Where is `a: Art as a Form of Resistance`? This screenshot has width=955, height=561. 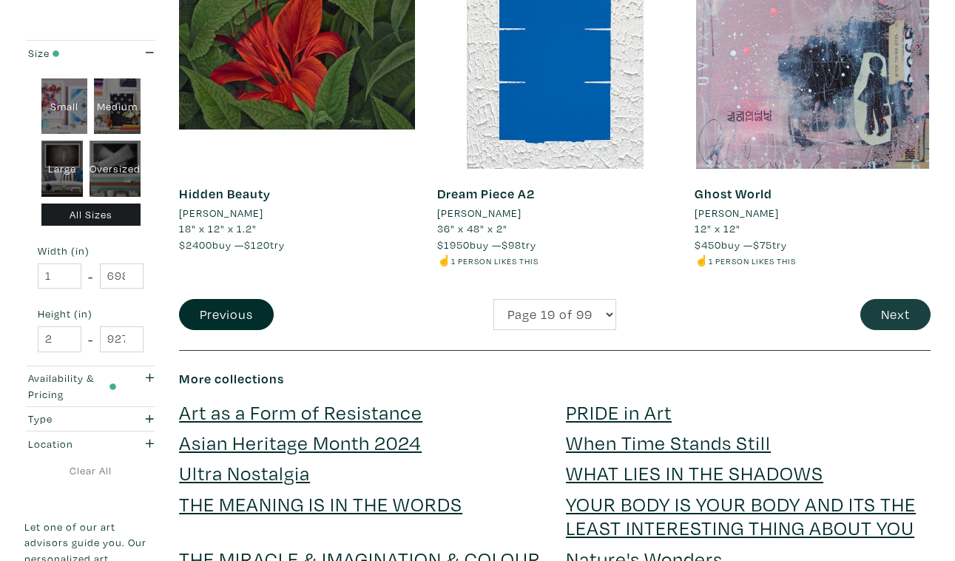
a: Art as a Form of Resistance is located at coordinates (300, 411).